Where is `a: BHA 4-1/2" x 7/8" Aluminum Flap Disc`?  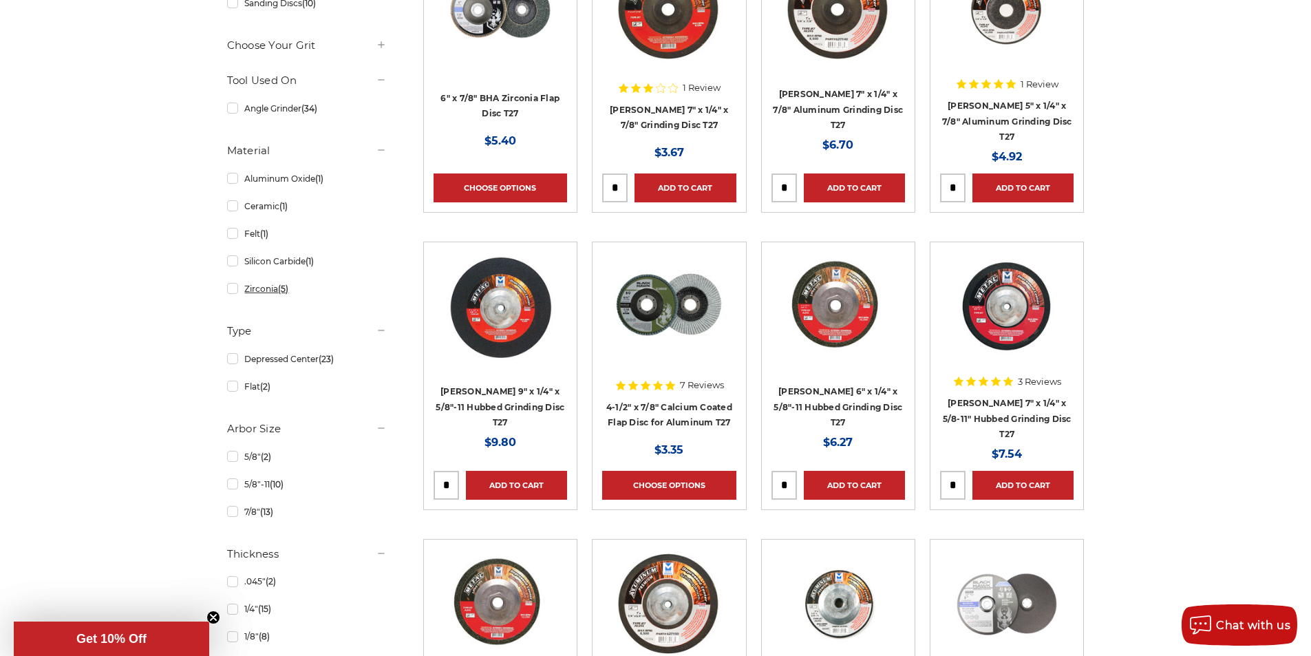
a: BHA 4-1/2" x 7/8" Aluminum Flap Disc is located at coordinates (669, 319).